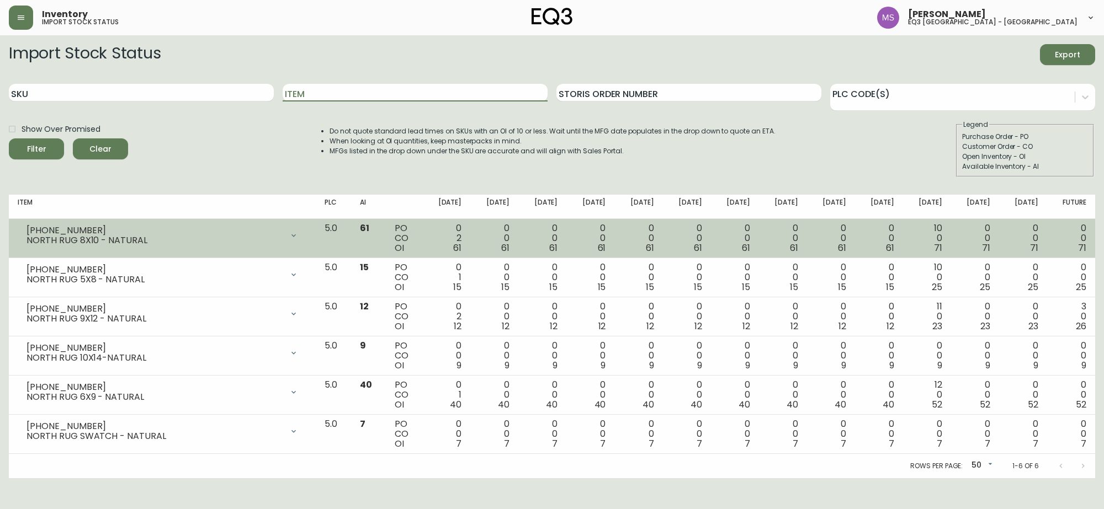 The height and width of the screenshot is (509, 1104). Describe the element at coordinates (1034, 248) in the screenshot. I see `span: 71` at that location.